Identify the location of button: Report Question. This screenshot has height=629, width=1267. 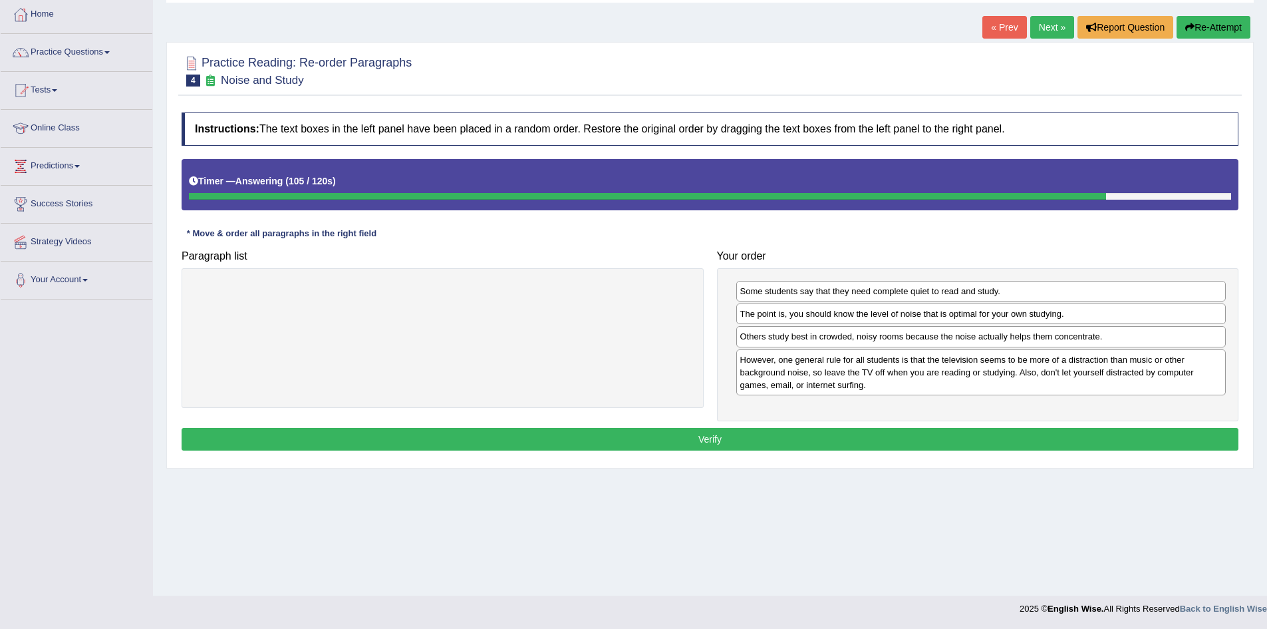
(1125, 27).